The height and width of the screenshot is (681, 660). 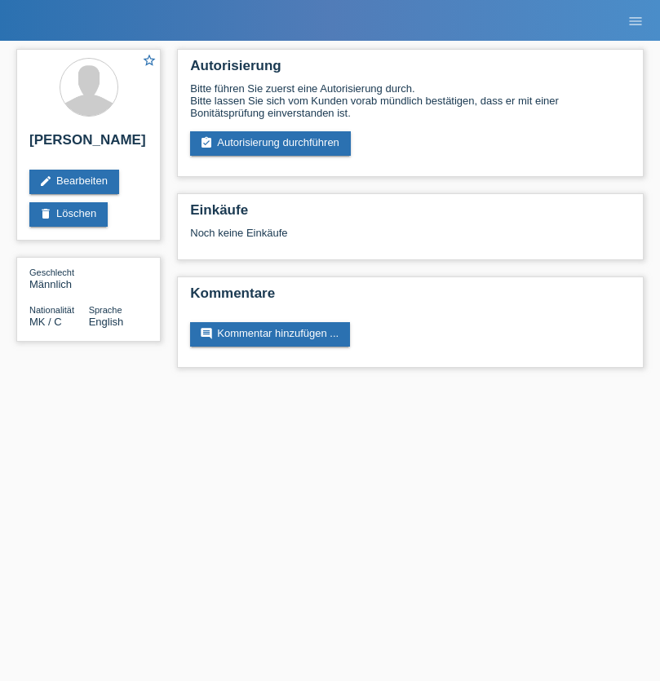 What do you see at coordinates (46, 181) in the screenshot?
I see `i: edit` at bounding box center [46, 181].